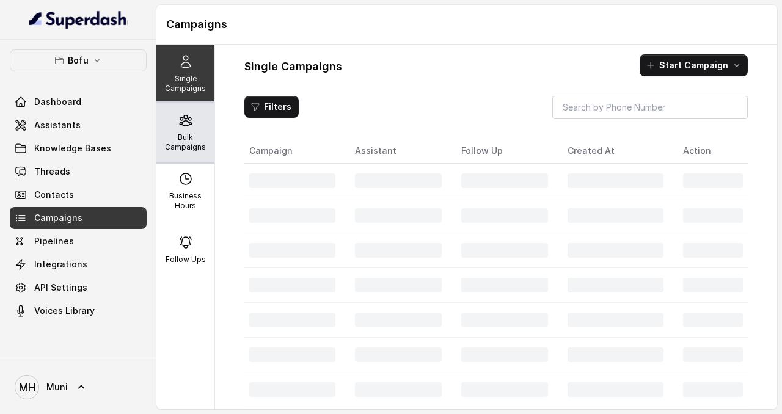 Image resolution: width=782 pixels, height=414 pixels. Describe the element at coordinates (52, 172) in the screenshot. I see `span: Threads` at that location.